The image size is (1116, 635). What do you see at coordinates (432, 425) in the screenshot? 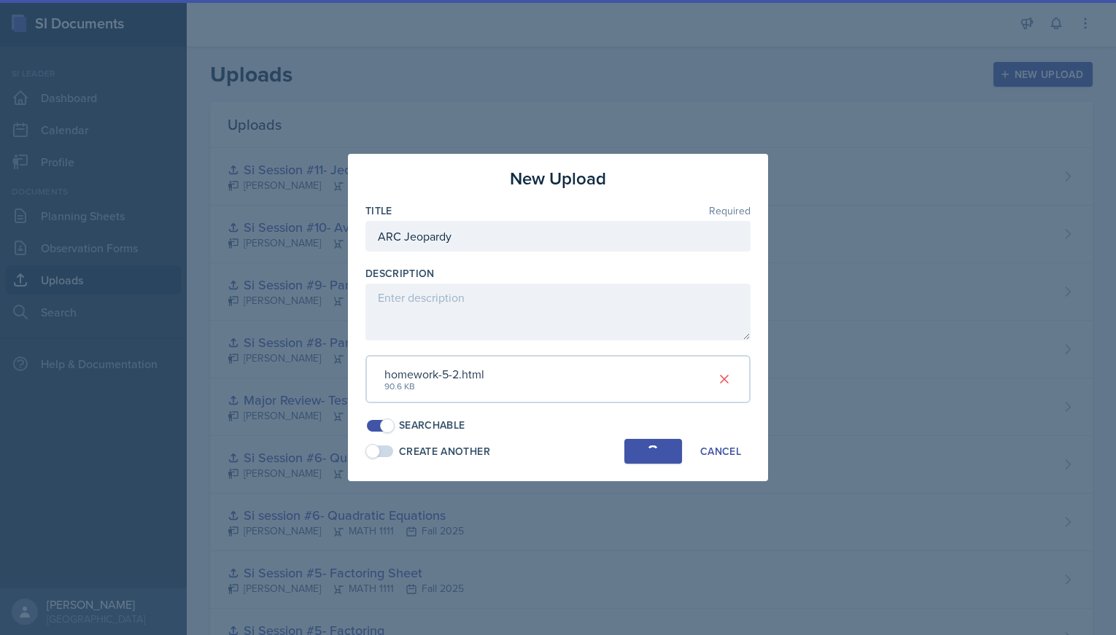
I see `div: Searchable` at bounding box center [432, 425].